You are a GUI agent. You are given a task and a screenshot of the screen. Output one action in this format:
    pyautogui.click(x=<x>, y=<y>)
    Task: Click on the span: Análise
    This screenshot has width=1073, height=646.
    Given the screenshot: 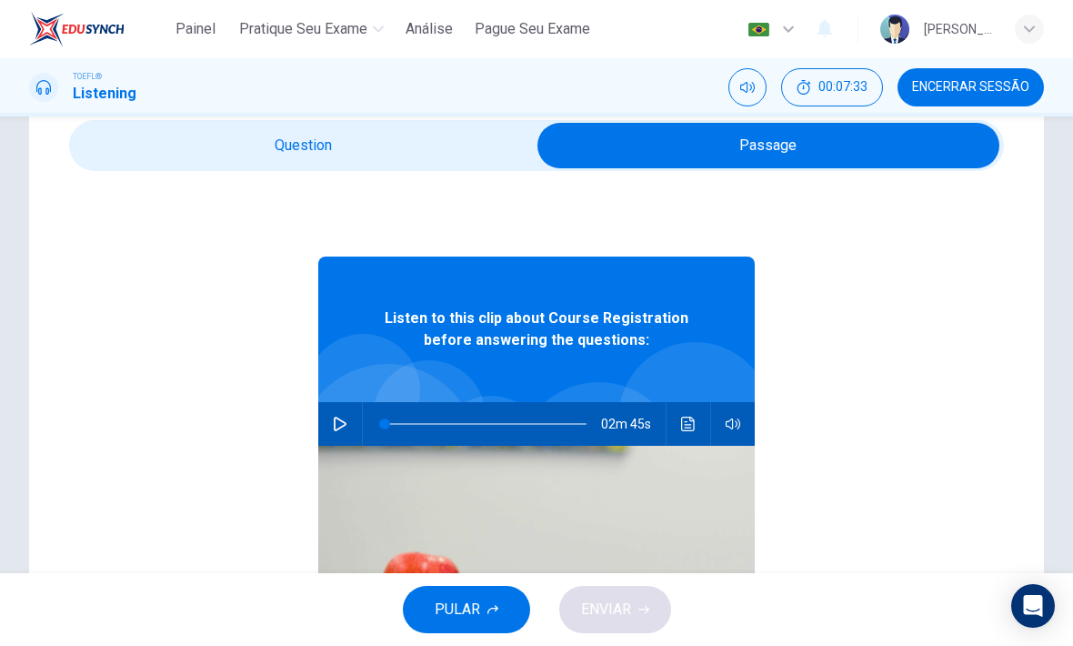 What is the action you would take?
    pyautogui.click(x=429, y=29)
    